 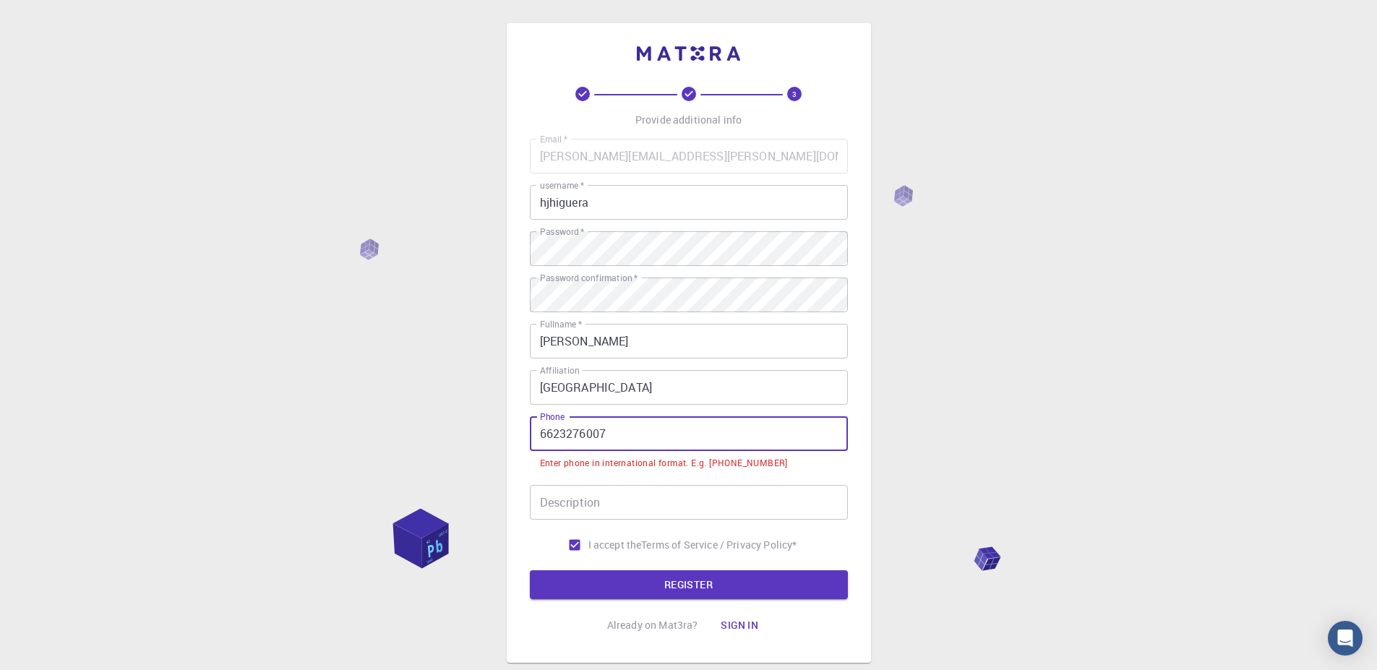 I want to click on div: Open Intercom Messenger, so click(x=1346, y=638).